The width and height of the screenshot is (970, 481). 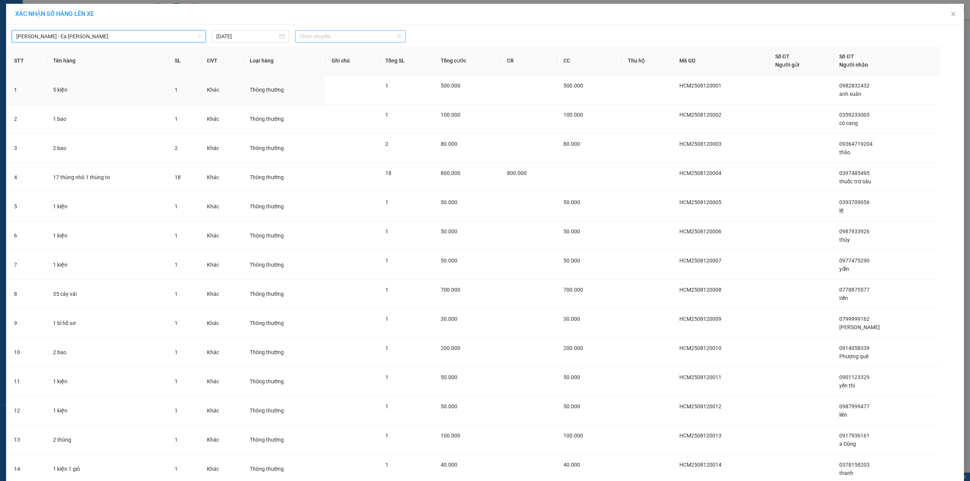 What do you see at coordinates (854, 465) in the screenshot?
I see `span: 0378158203` at bounding box center [854, 465].